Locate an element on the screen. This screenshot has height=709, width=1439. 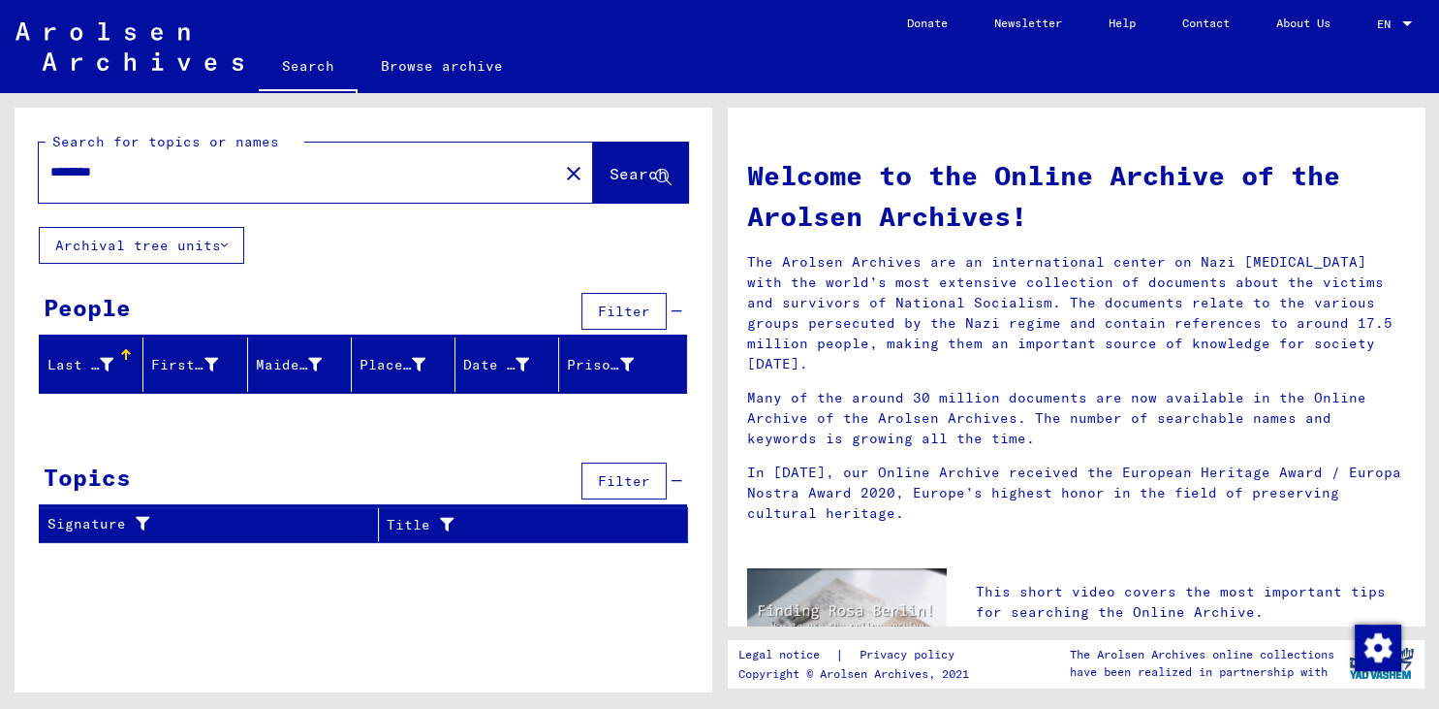
a: Legal notice is located at coordinates (787, 654).